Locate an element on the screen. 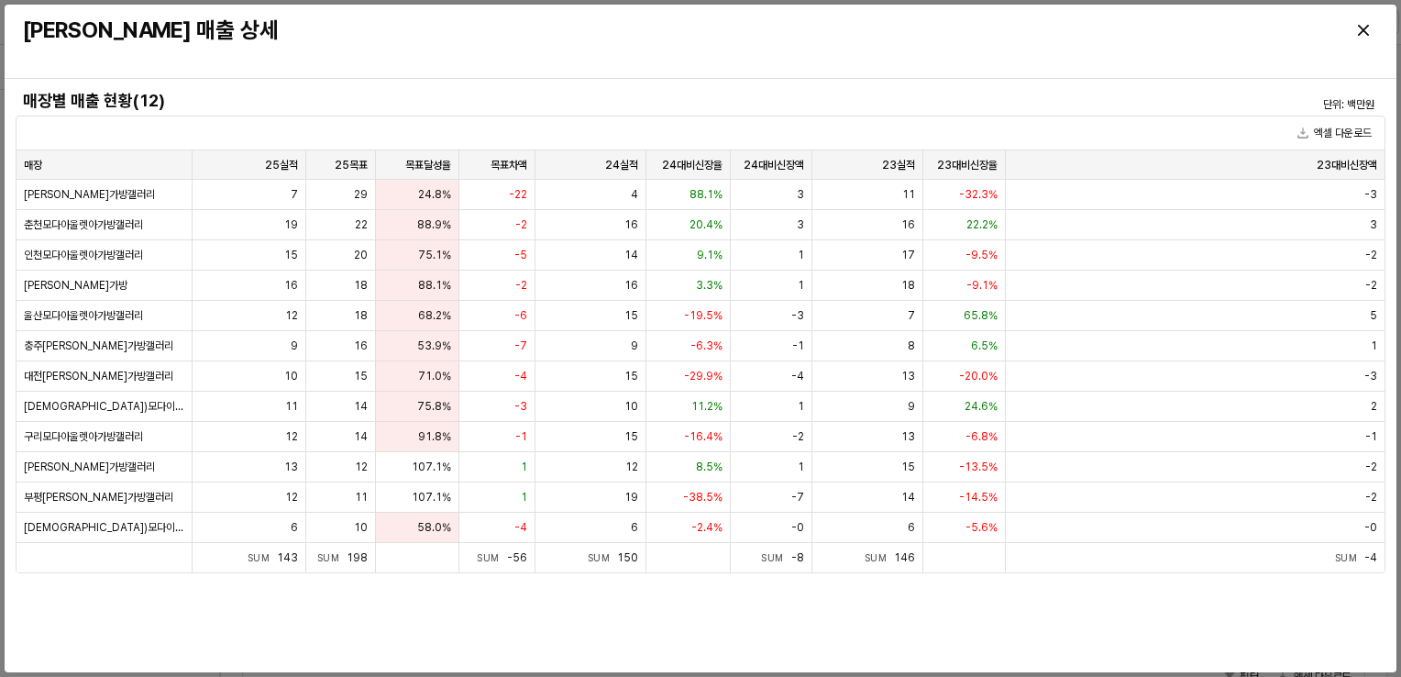 Image resolution: width=1401 pixels, height=677 pixels. span: 24.6% is located at coordinates (981, 406).